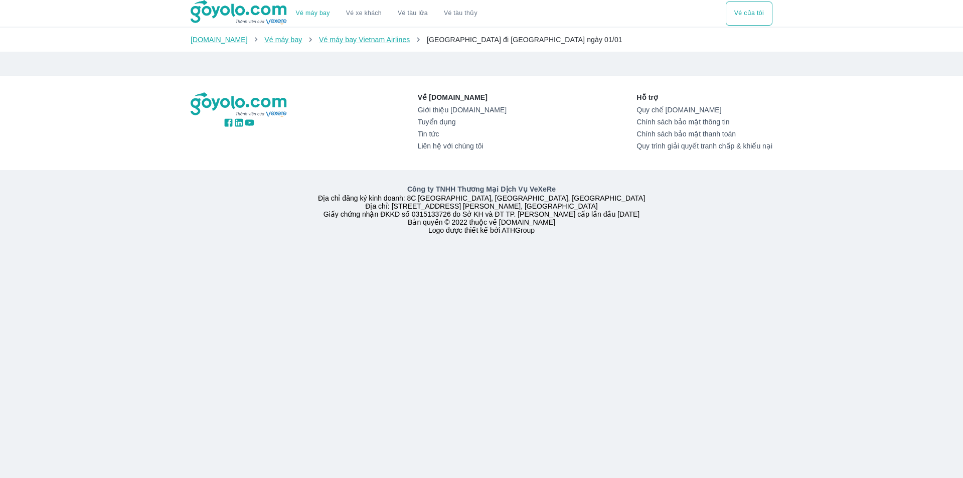 The image size is (963, 478). I want to click on p: Hỗ trợ, so click(704, 97).